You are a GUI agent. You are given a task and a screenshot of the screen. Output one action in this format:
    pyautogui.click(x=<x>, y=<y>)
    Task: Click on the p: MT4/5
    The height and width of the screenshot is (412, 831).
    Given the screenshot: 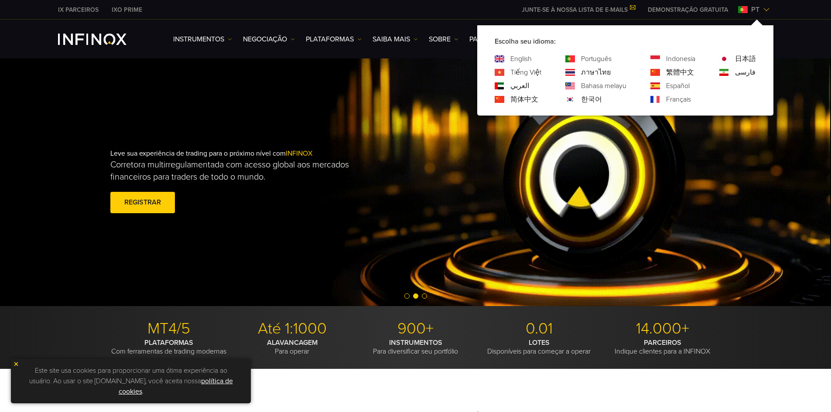 What is the action you would take?
    pyautogui.click(x=169, y=329)
    